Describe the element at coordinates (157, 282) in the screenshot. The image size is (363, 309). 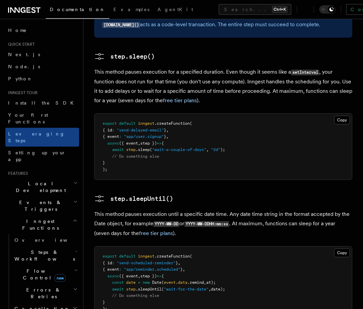
I see `span: Date` at that location.